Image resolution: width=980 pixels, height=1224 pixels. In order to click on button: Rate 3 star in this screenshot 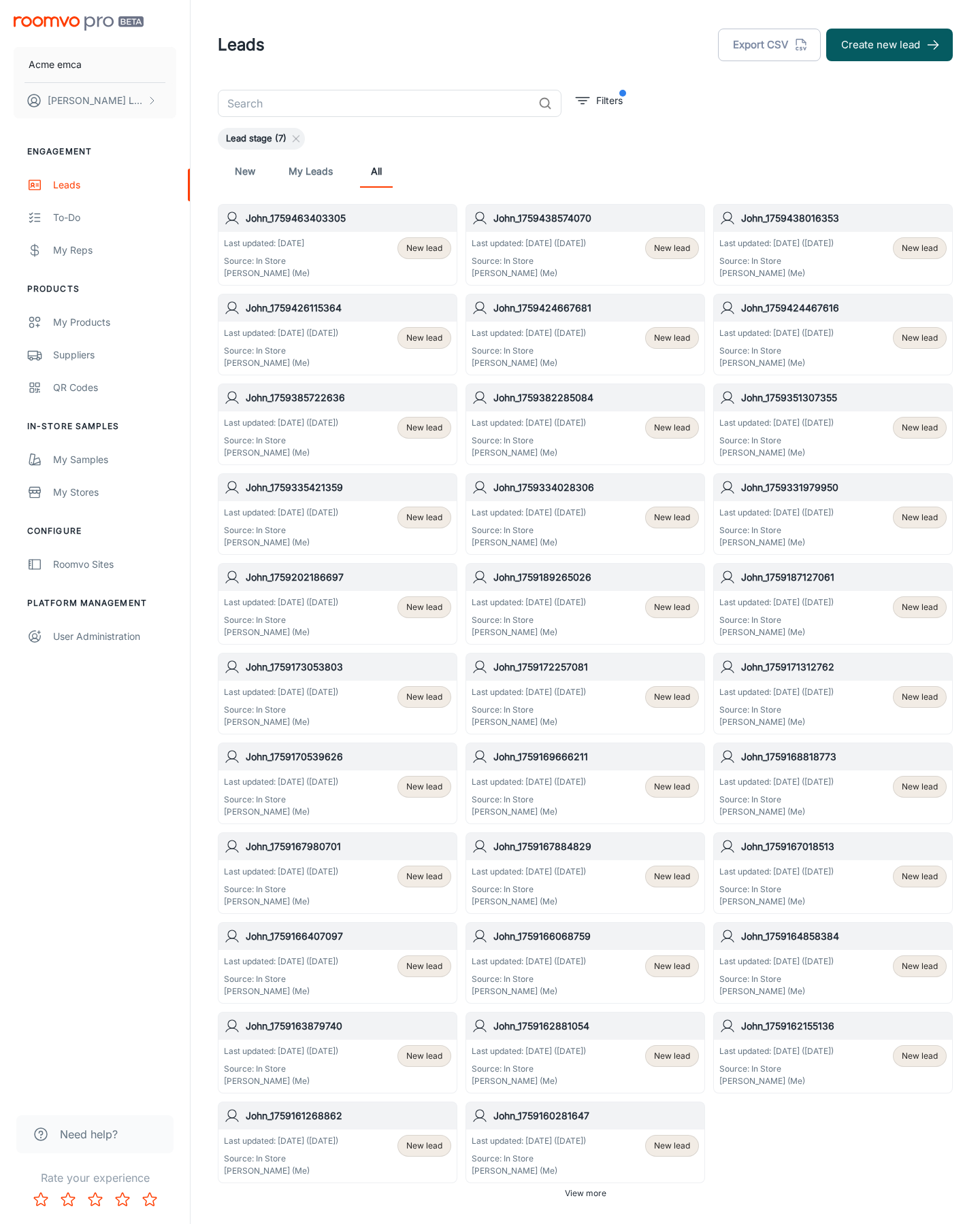, I will do `click(95, 1200)`.